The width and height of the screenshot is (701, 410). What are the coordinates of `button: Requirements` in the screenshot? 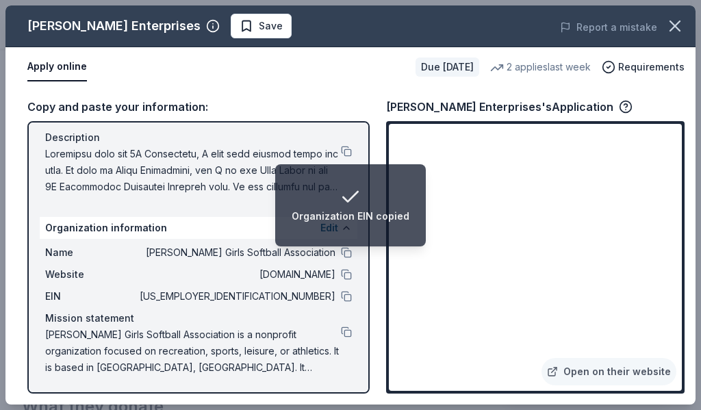 It's located at (643, 67).